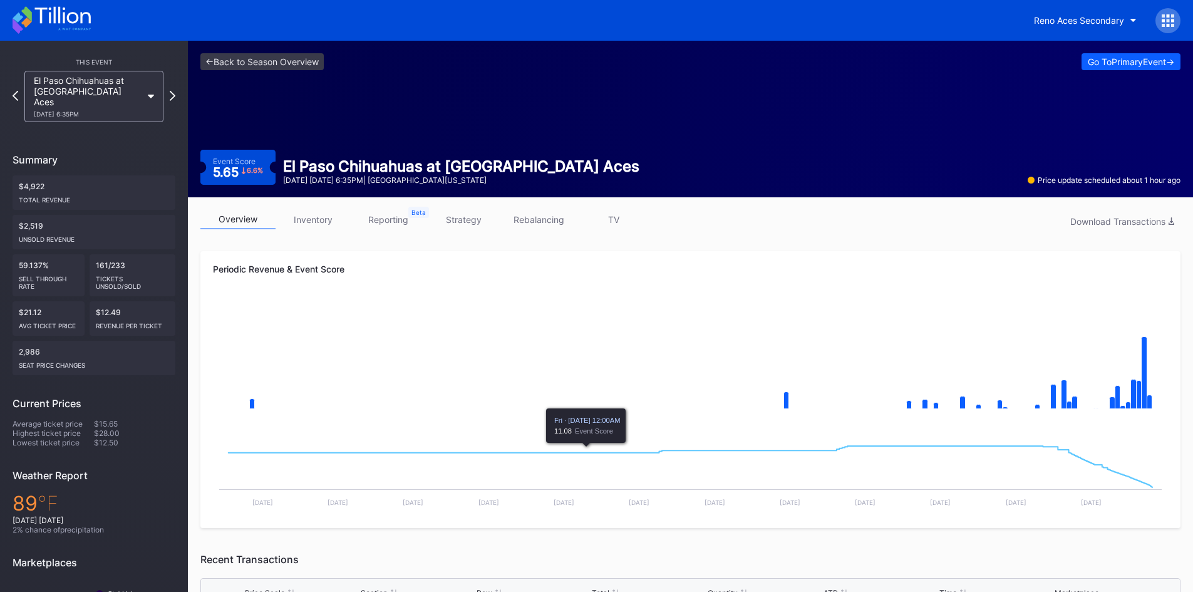 The image size is (1193, 592). Describe the element at coordinates (53, 433) in the screenshot. I see `div: Highest ticket price` at that location.